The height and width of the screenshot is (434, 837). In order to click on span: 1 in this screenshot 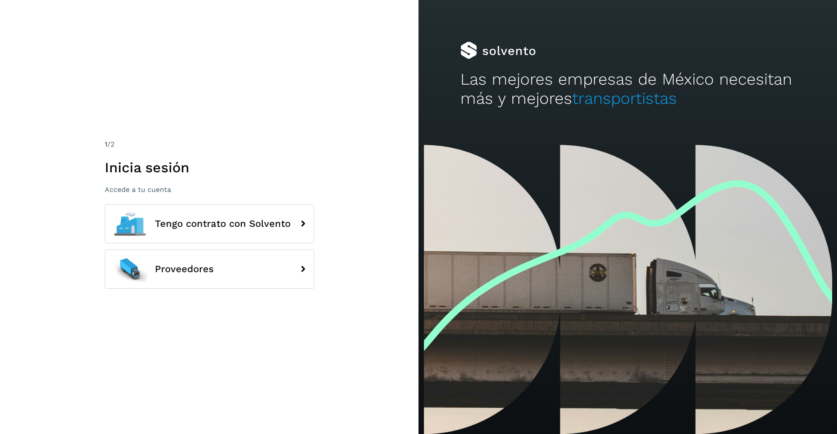, I will do `click(106, 144)`.